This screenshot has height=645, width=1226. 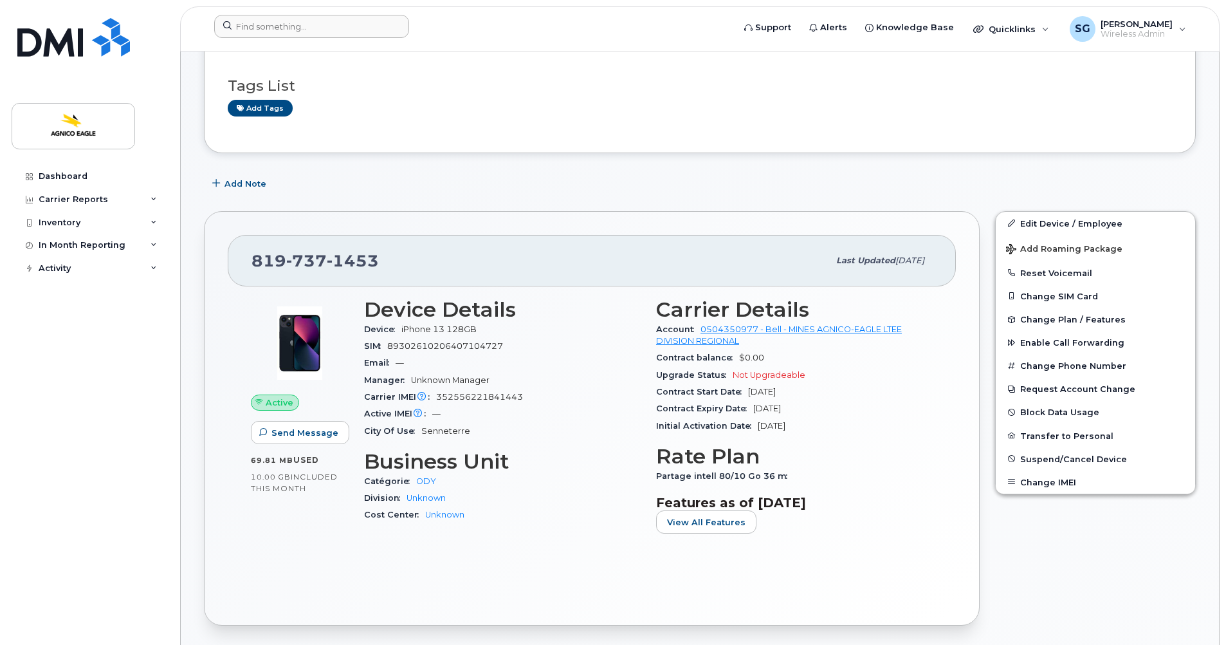 What do you see at coordinates (311, 26) in the screenshot?
I see `input: Find something...` at bounding box center [311, 26].